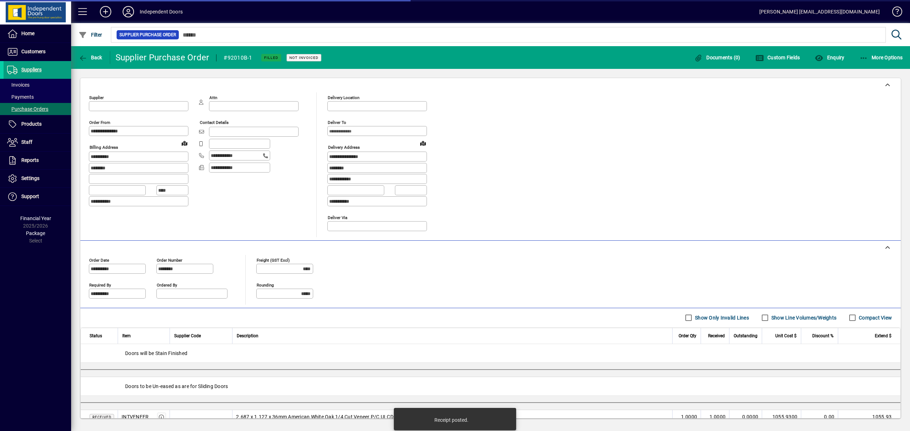 The width and height of the screenshot is (910, 431). I want to click on span: Purchase Orders, so click(28, 109).